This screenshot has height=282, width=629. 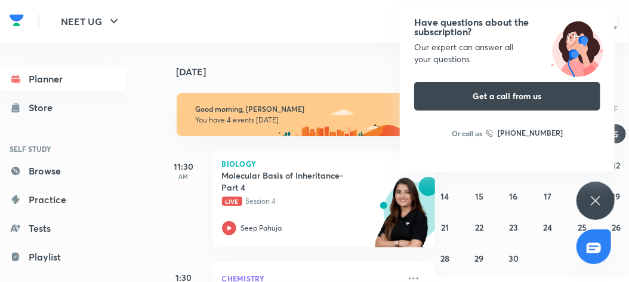 I want to click on button: September 24, 2025, so click(x=548, y=227).